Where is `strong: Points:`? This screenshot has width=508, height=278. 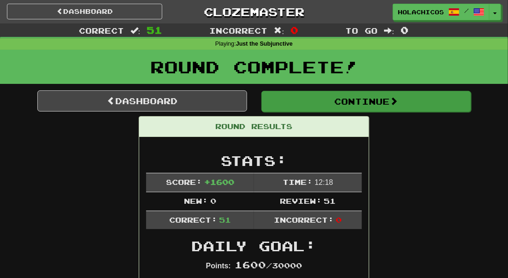 strong: Points: is located at coordinates (218, 265).